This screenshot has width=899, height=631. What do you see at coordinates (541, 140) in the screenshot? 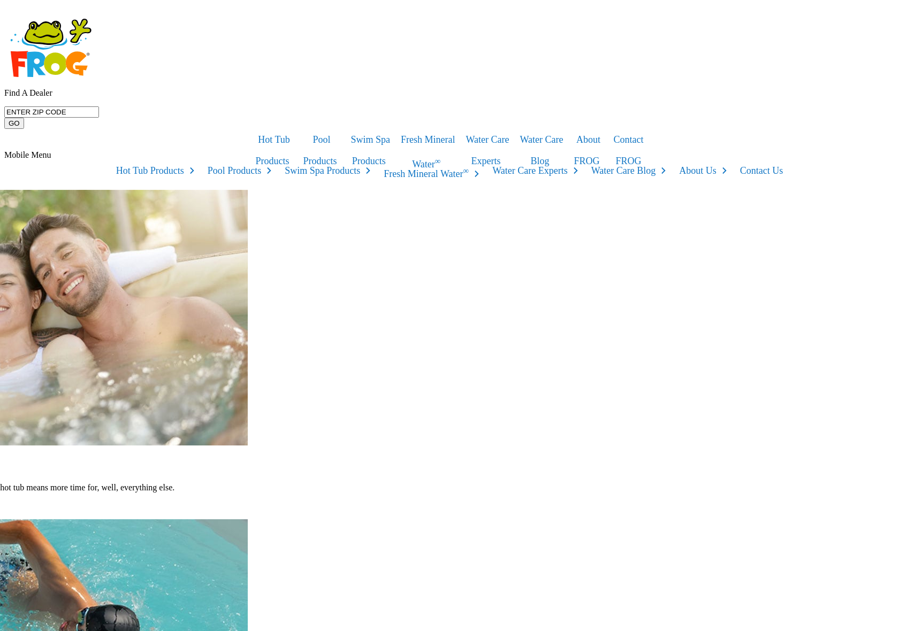
I see `a: Water CareBlog` at bounding box center [541, 140].